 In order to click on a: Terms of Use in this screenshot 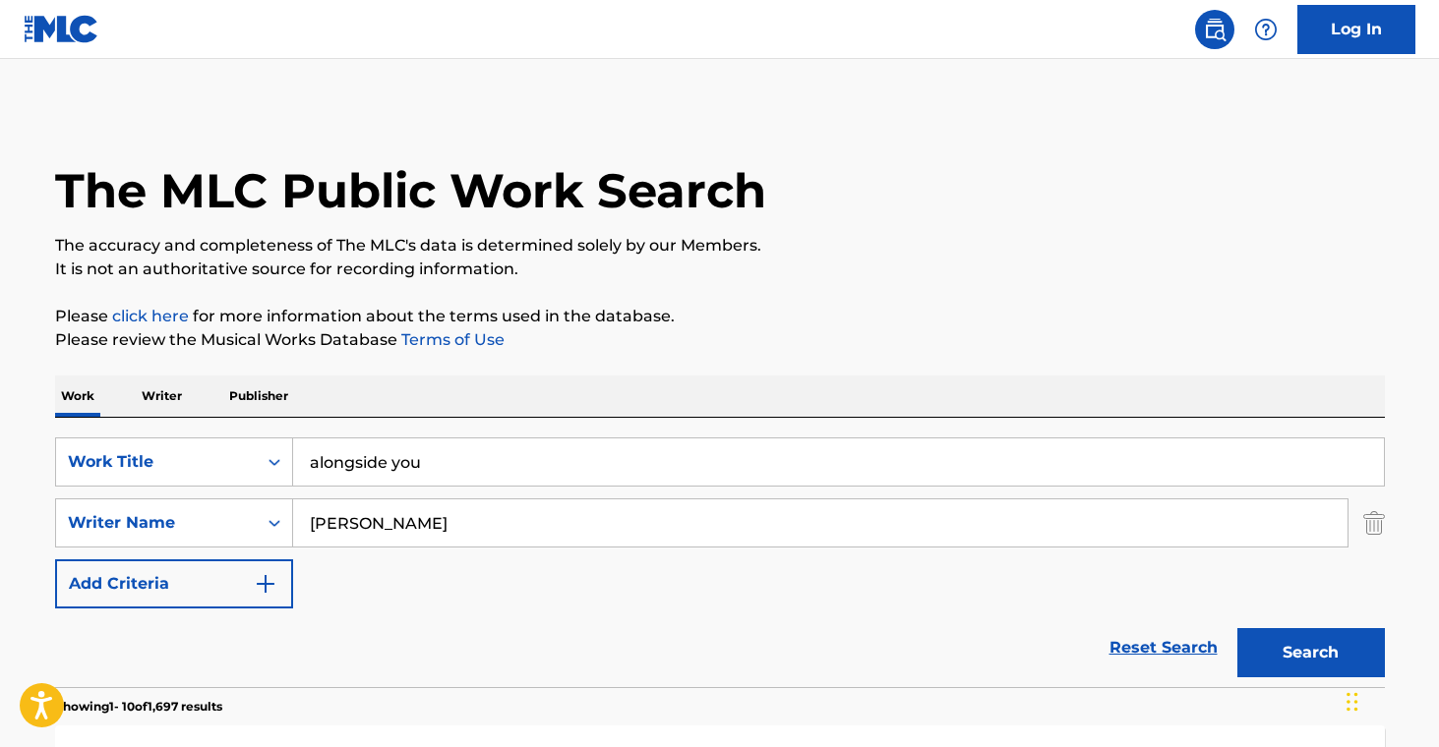, I will do `click(450, 339)`.